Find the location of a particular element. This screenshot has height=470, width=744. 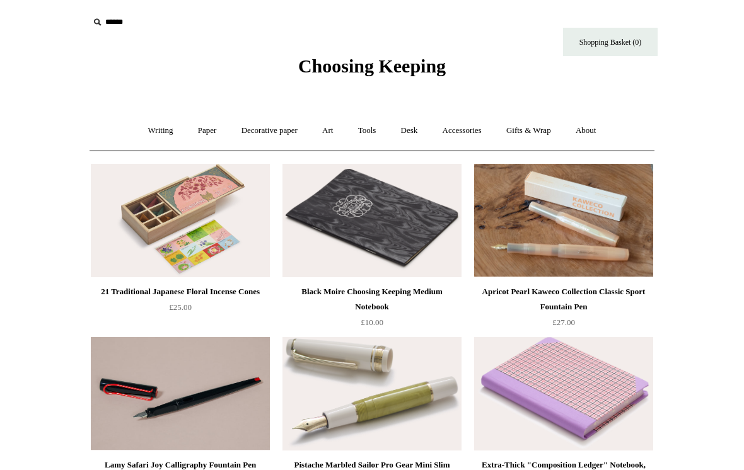

img: Black Moire Choosing Keeping Medium Notebook is located at coordinates (372, 221).